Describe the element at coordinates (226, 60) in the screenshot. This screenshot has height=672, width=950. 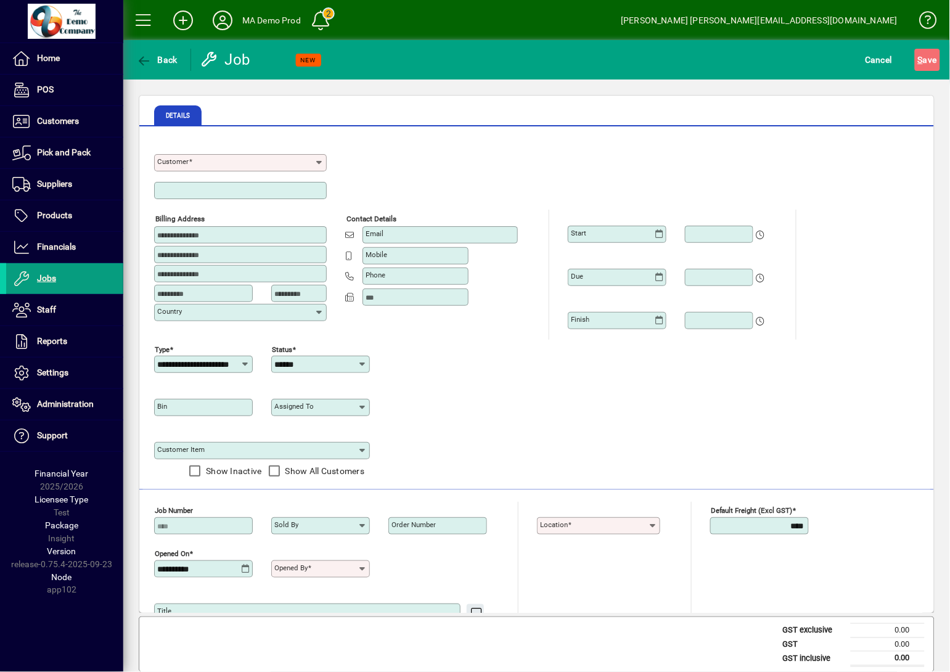
I see `div: Job` at that location.